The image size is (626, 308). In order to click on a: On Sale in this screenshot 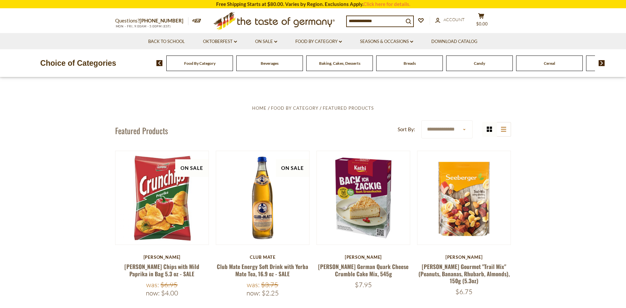, I will do `click(266, 42)`.